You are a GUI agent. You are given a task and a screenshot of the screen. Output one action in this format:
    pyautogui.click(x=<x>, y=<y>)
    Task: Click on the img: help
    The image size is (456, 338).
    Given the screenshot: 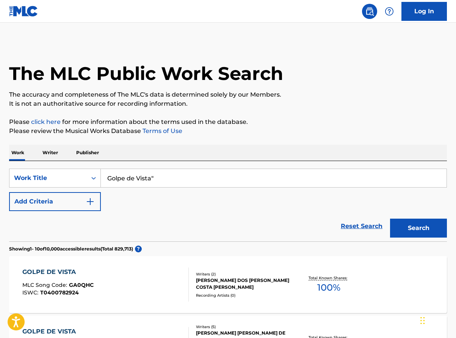 What is the action you would take?
    pyautogui.click(x=389, y=11)
    